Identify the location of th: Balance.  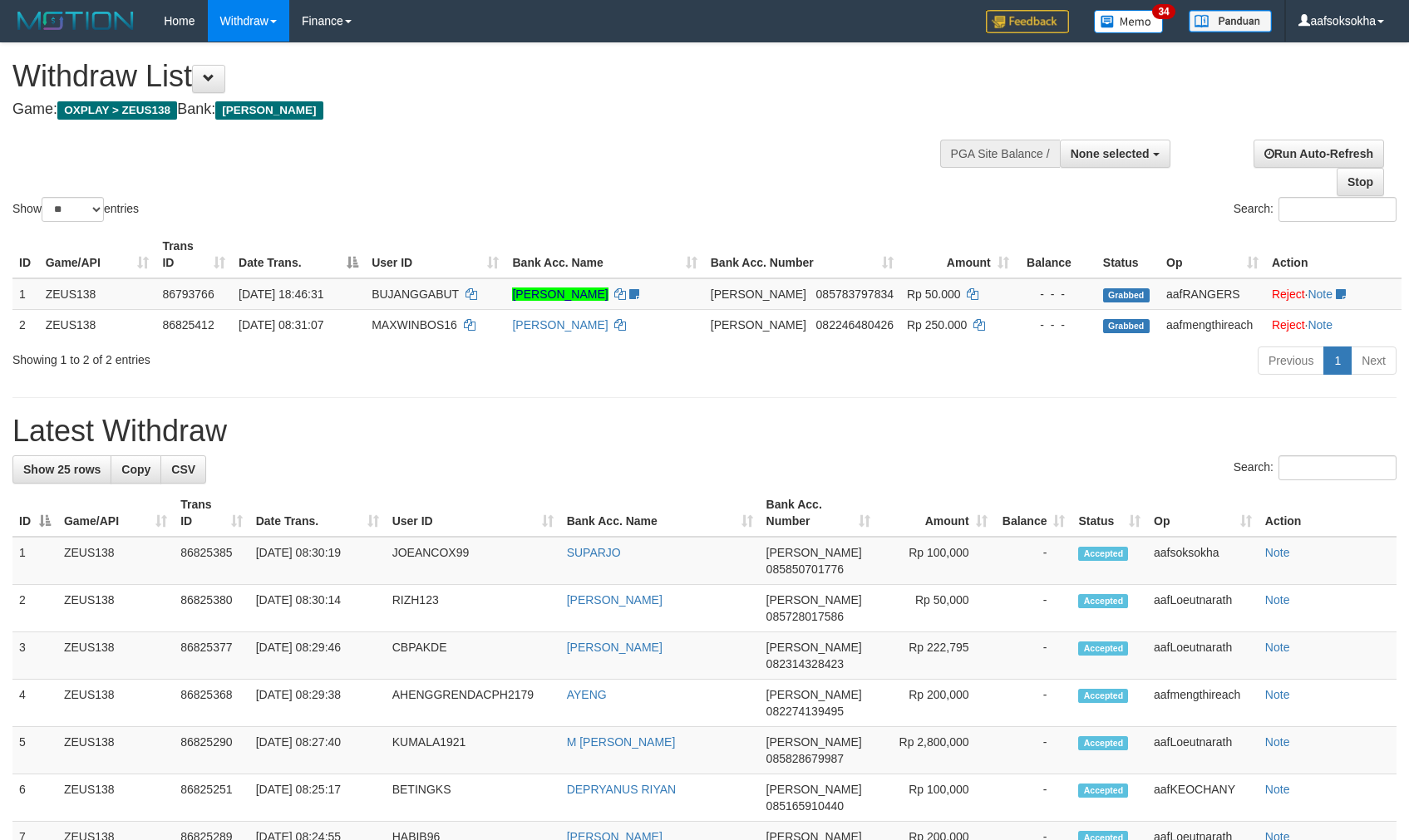
(1056, 255).